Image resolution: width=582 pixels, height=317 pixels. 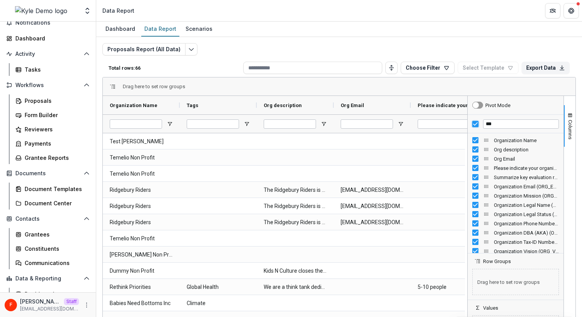 I want to click on input: Tags Filter Input, so click(x=213, y=124).